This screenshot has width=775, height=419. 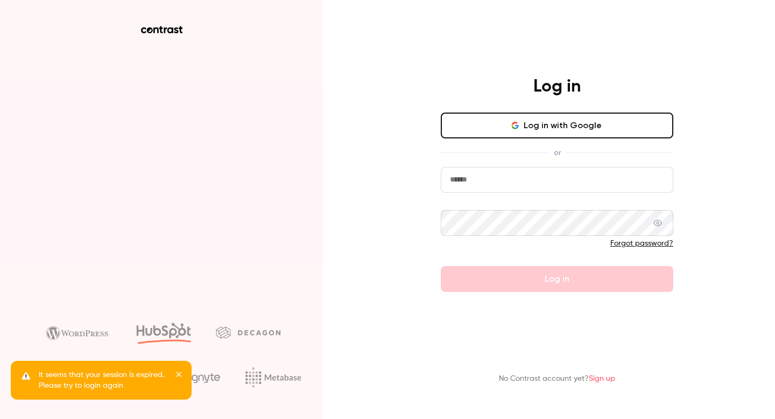 I want to click on button: Log in with Google, so click(x=557, y=125).